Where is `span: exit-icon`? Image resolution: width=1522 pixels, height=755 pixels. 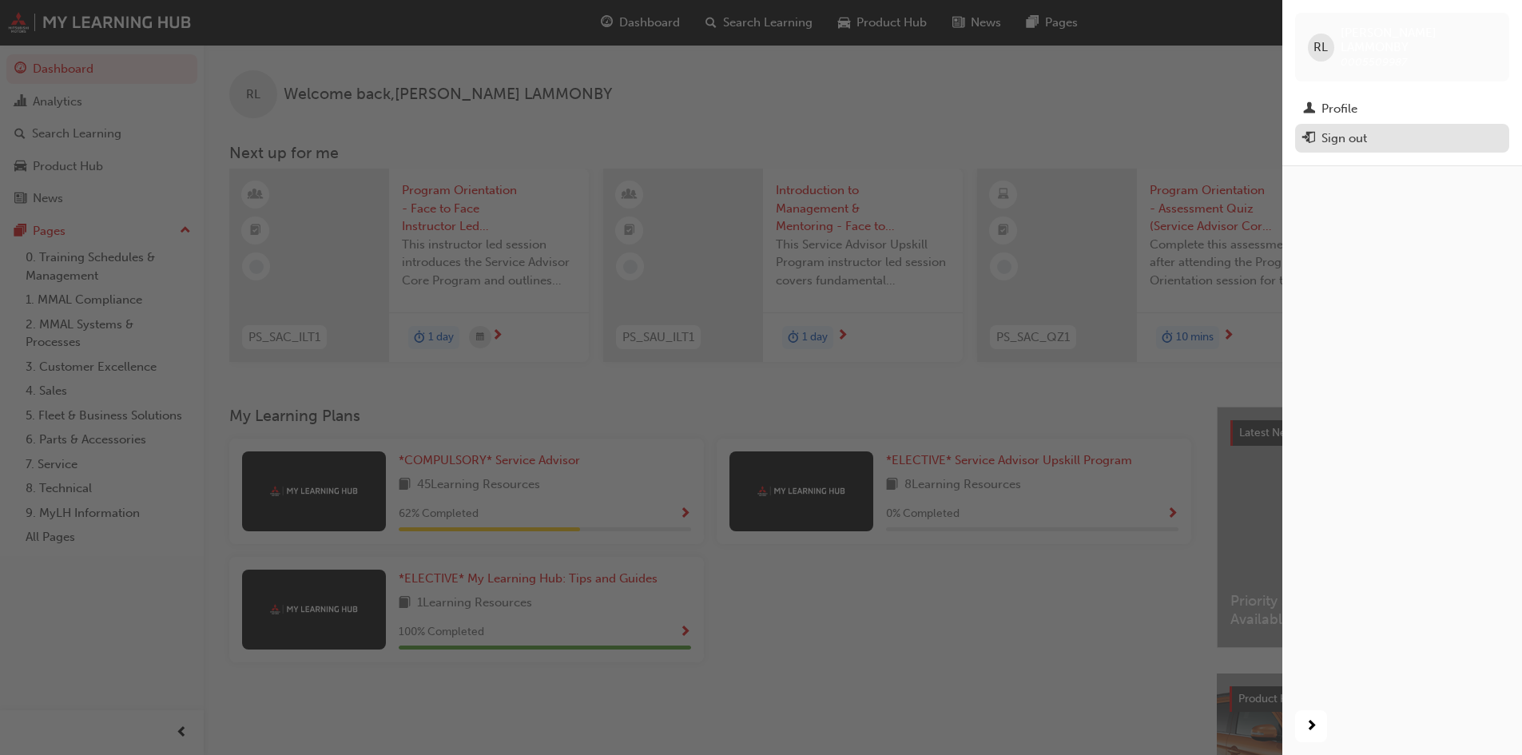
span: exit-icon is located at coordinates (1308, 139).